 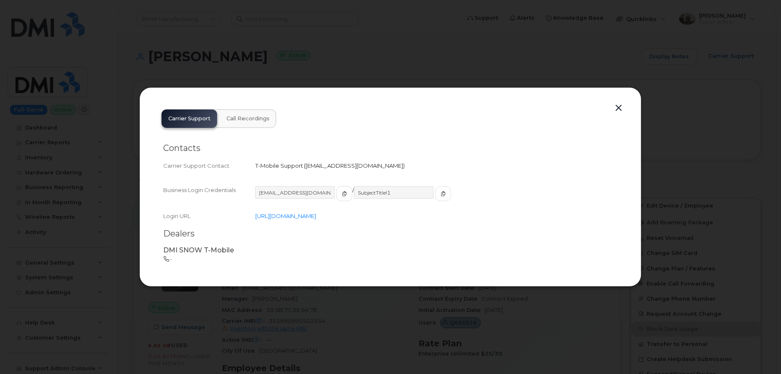 What do you see at coordinates (248, 119) in the screenshot?
I see `span: Call Recordings` at bounding box center [248, 119].